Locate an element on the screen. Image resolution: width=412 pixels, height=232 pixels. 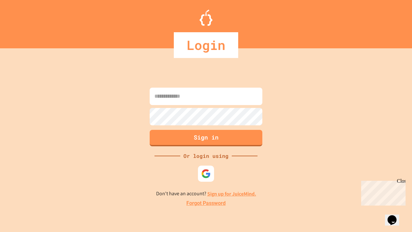
a: Sign up for JuiceMind. is located at coordinates (232, 194).